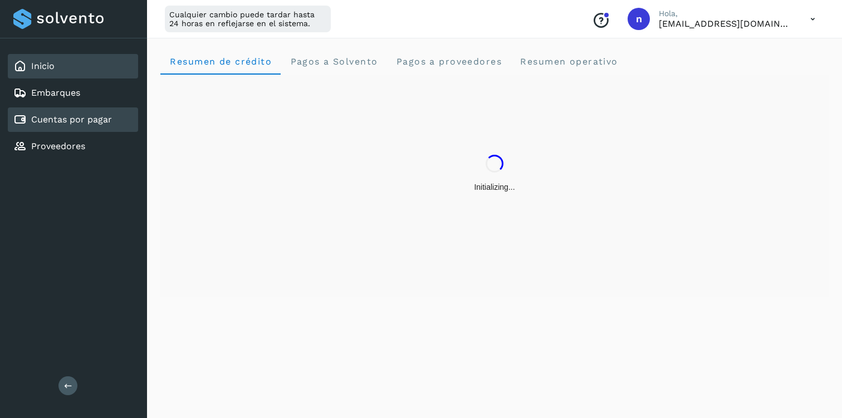 This screenshot has height=418, width=842. What do you see at coordinates (43, 66) in the screenshot?
I see `a: Inicio` at bounding box center [43, 66].